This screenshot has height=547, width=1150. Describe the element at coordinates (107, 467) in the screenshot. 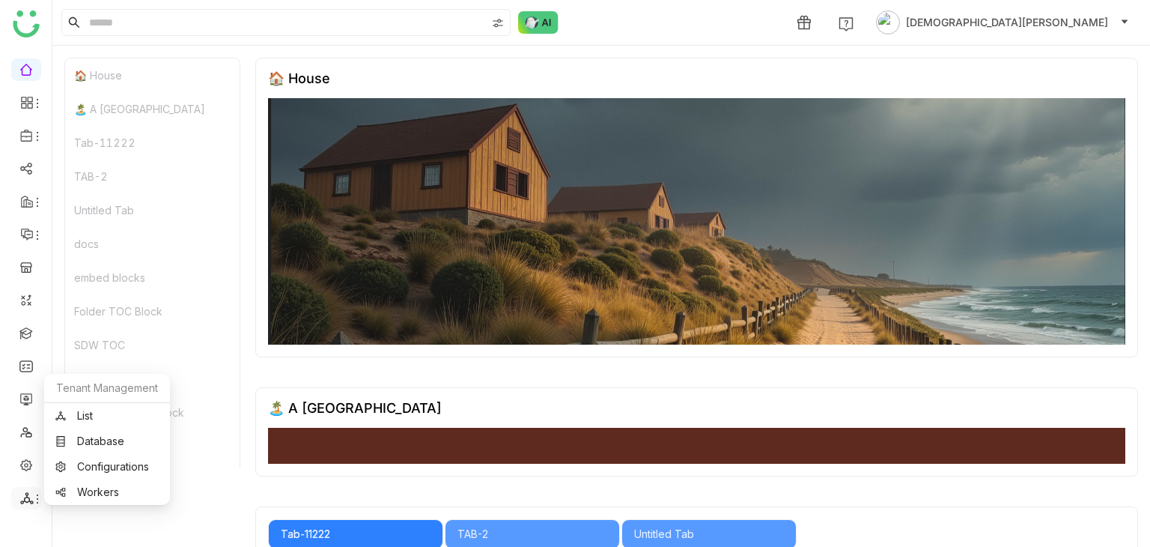

I see `a: Configurations` at that location.